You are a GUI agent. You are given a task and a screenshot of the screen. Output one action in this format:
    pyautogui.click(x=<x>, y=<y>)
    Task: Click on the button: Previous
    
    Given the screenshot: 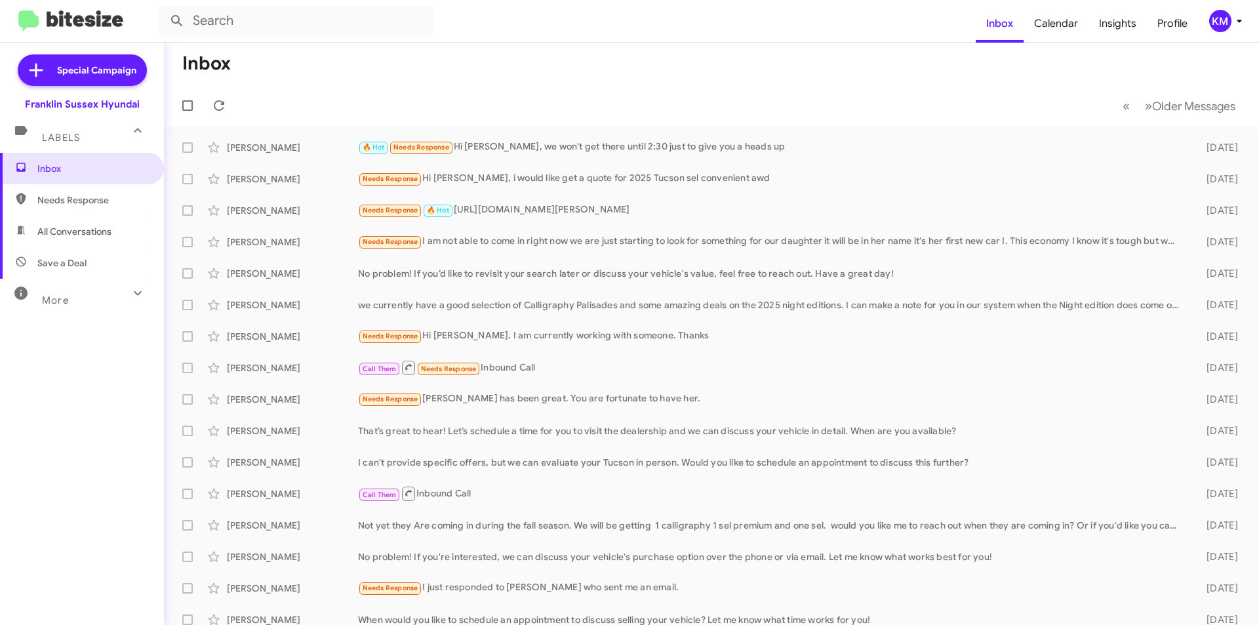 What is the action you would take?
    pyautogui.click(x=1126, y=106)
    